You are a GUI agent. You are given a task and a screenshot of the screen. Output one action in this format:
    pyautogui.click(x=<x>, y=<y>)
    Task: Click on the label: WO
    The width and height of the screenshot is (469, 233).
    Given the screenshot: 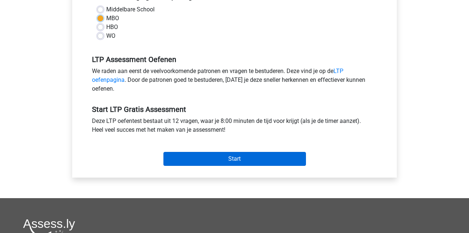 What is the action you would take?
    pyautogui.click(x=111, y=36)
    